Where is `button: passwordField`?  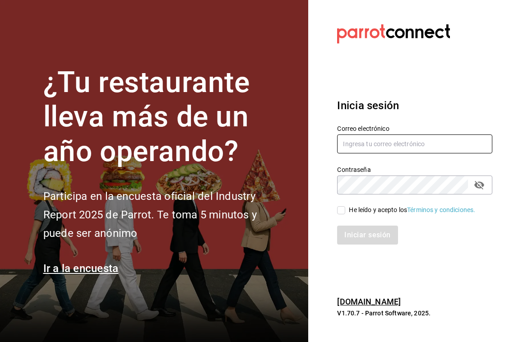 button: passwordField is located at coordinates (479, 185).